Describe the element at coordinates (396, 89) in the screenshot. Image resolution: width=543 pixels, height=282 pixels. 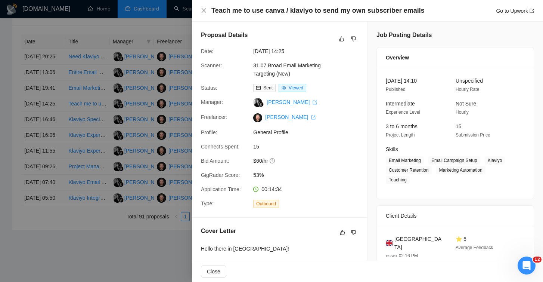
I see `span: Published` at that location.